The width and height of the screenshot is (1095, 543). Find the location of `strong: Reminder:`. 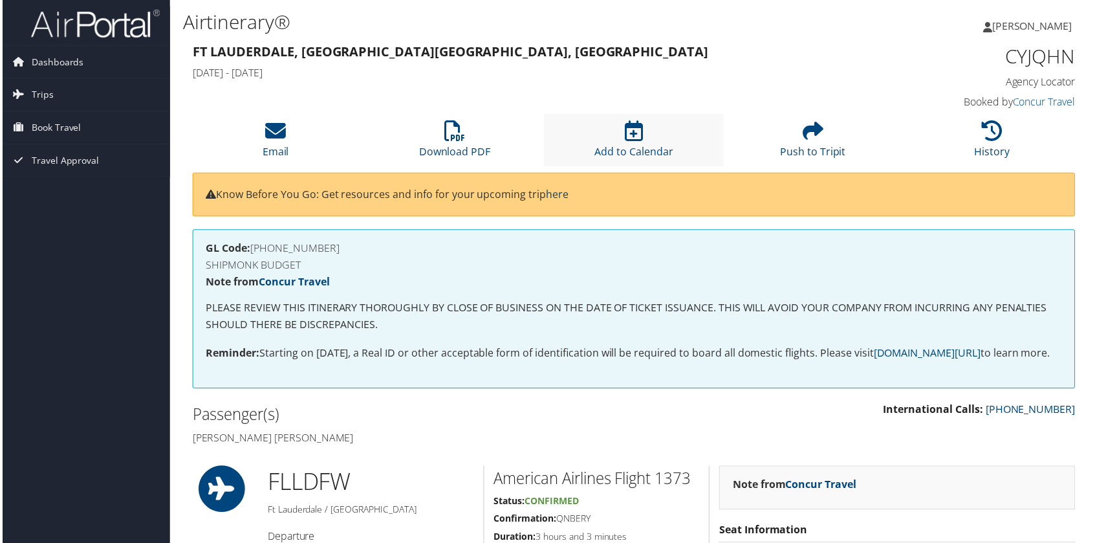

strong: Reminder: is located at coordinates (231, 354).